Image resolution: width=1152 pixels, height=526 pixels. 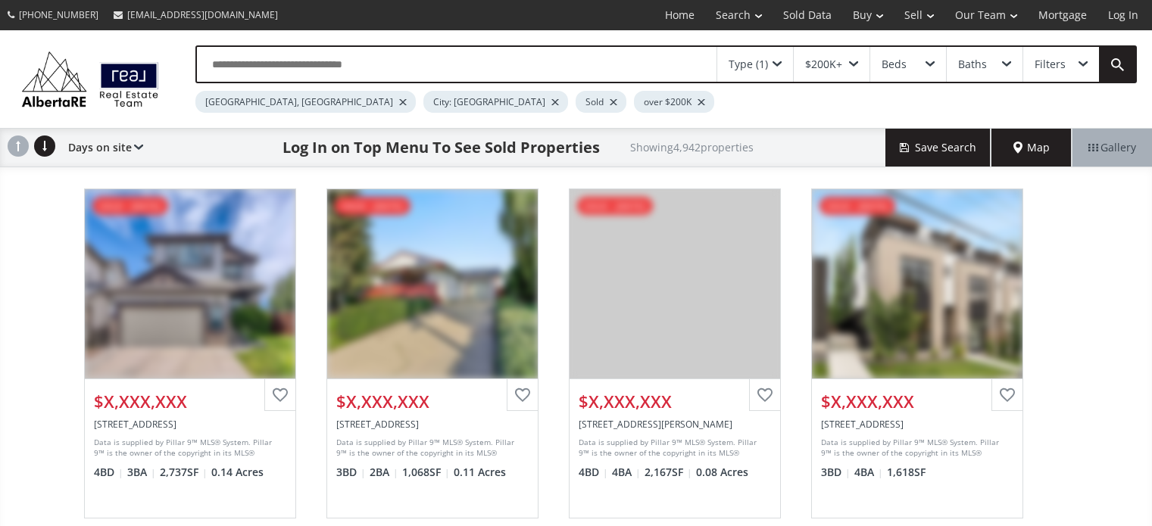 I want to click on span: 2 BA, so click(x=384, y=472).